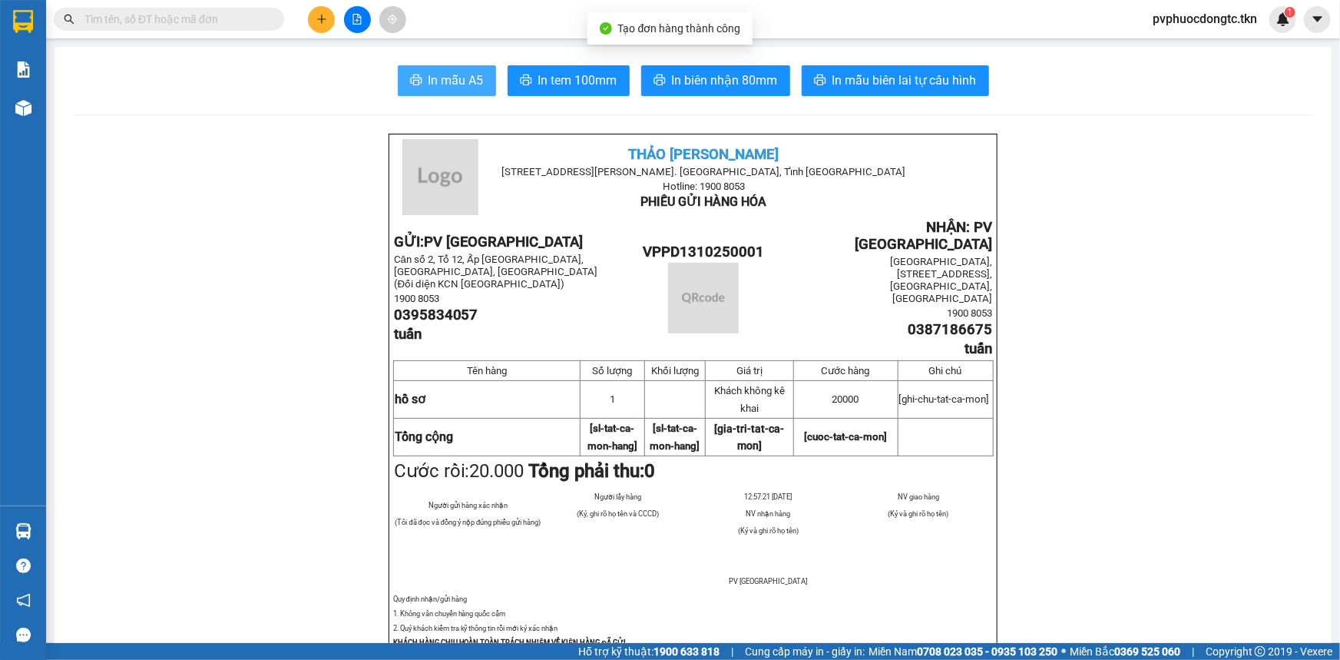 This screenshot has height=660, width=1340. Describe the element at coordinates (918, 496) in the screenshot. I see `span: NV giao hàng` at that location.